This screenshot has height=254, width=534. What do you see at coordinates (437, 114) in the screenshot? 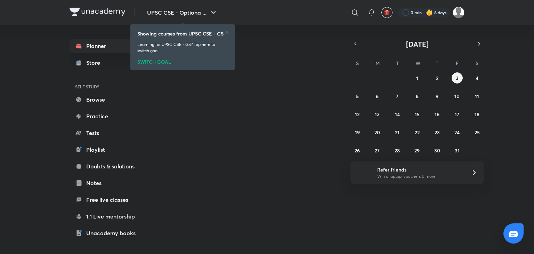
I see `abbr: October 16, 2025` at bounding box center [437, 114].